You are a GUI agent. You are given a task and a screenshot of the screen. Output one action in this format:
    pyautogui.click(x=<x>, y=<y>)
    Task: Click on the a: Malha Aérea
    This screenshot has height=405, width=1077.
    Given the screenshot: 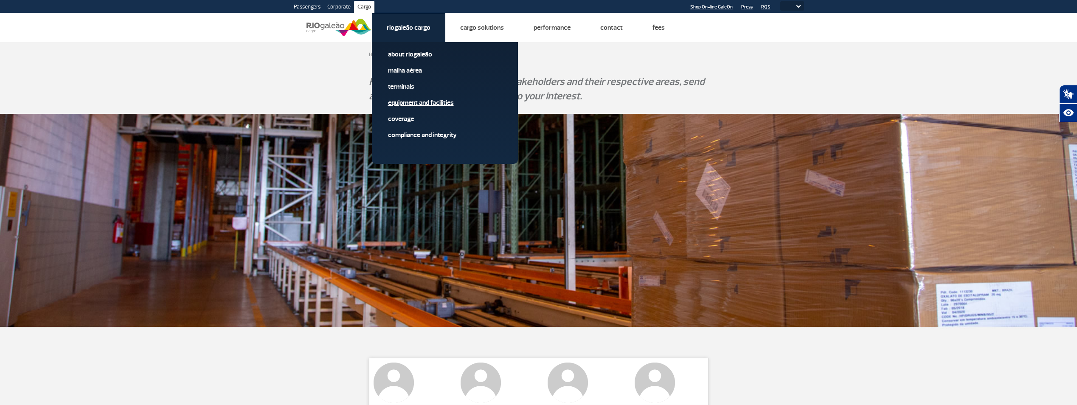 What is the action you would take?
    pyautogui.click(x=445, y=70)
    